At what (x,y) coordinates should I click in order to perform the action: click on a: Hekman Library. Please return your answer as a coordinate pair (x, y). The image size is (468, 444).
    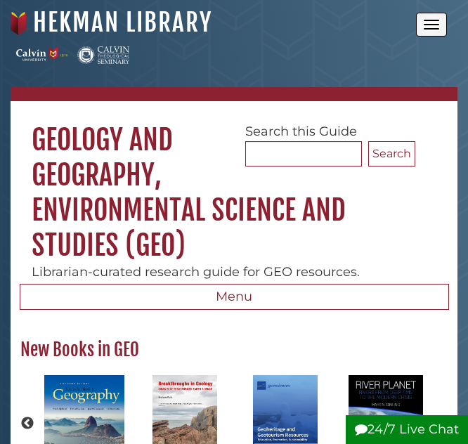
    Looking at the image, I should click on (122, 22).